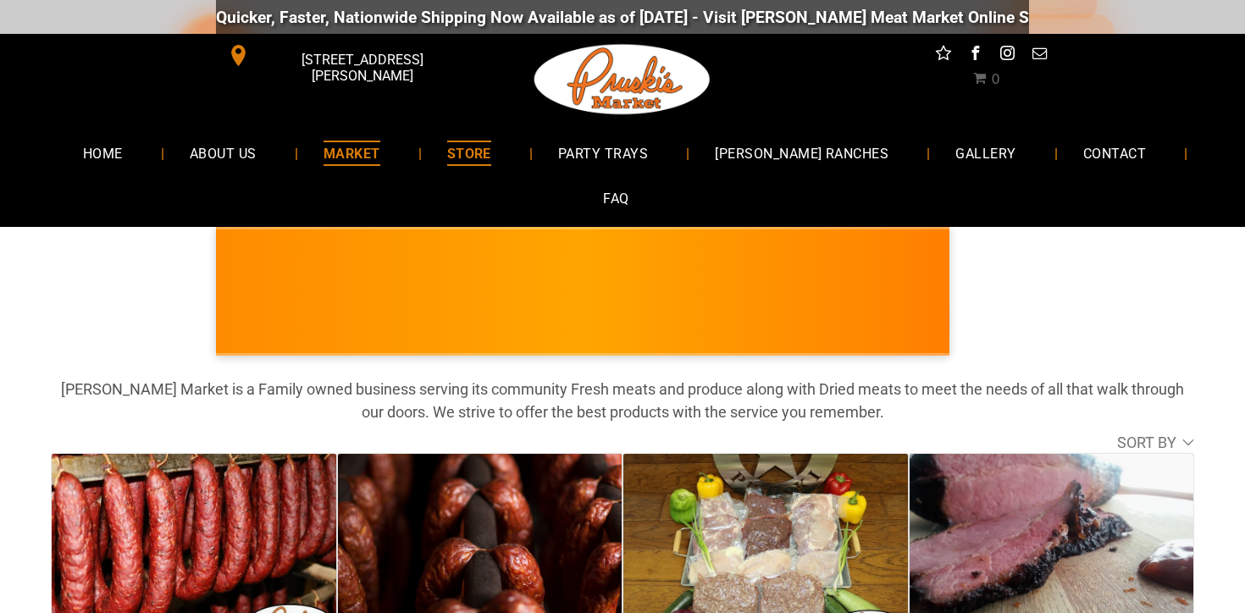  Describe the element at coordinates (1040, 55) in the screenshot. I see `a: email` at that location.